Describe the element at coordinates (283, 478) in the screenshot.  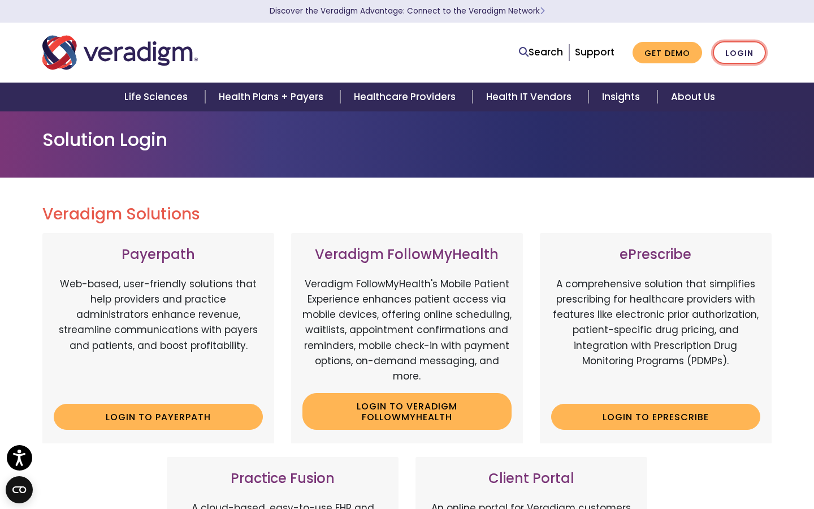
I see `h3: Practice Fusion` at that location.